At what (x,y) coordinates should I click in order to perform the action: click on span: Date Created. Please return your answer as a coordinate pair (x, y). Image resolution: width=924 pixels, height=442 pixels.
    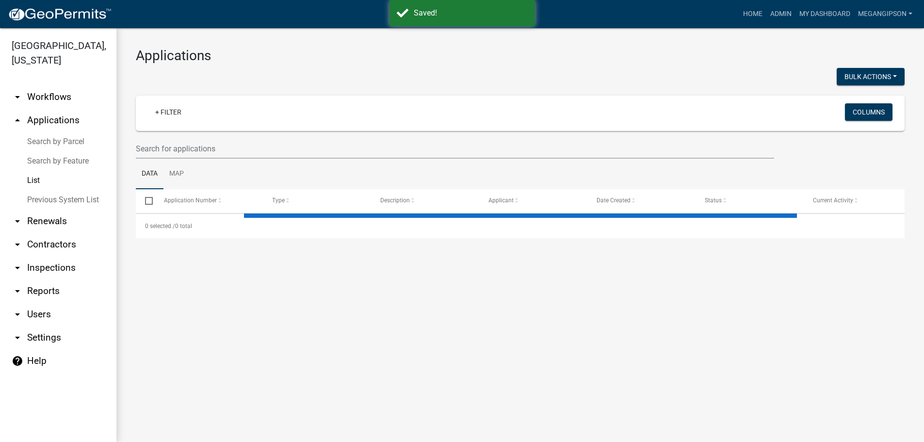
    Looking at the image, I should click on (613, 200).